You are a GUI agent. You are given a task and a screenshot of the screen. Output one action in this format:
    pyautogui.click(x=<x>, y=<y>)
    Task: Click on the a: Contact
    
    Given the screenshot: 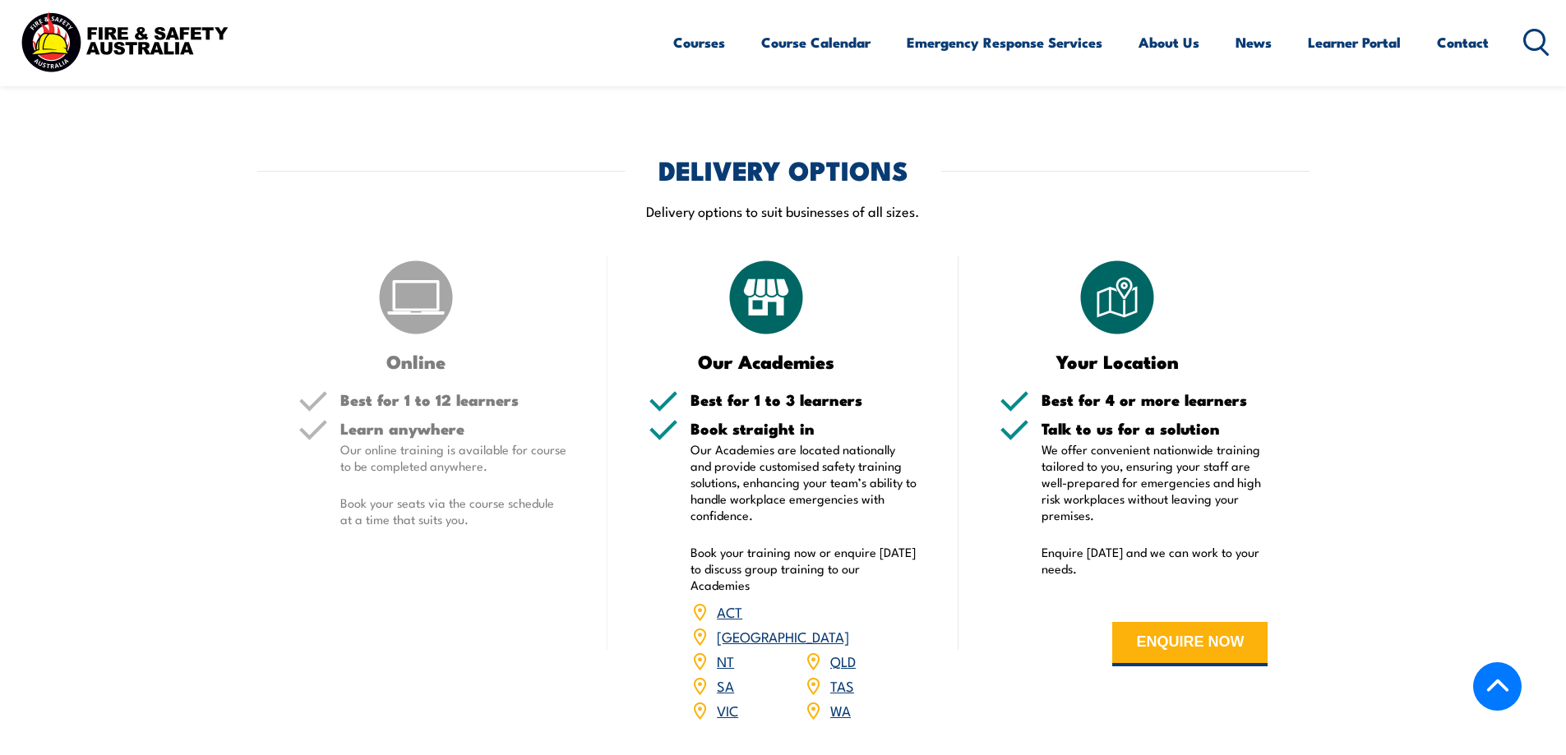 What is the action you would take?
    pyautogui.click(x=1462, y=42)
    